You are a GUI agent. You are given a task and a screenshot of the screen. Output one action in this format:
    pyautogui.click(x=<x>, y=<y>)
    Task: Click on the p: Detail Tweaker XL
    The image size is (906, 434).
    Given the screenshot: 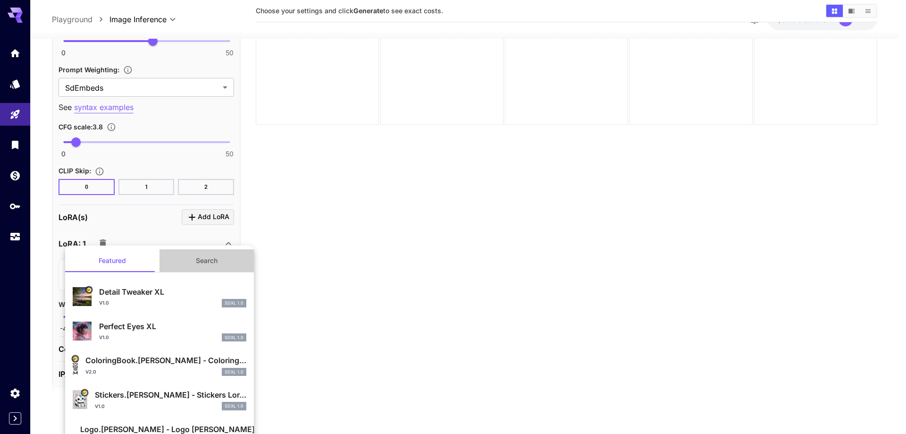 What is the action you would take?
    pyautogui.click(x=173, y=292)
    